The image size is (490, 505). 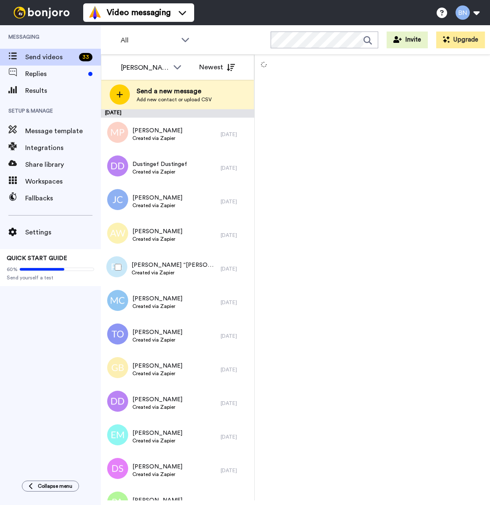 I want to click on span: Fallbacks, so click(x=63, y=198).